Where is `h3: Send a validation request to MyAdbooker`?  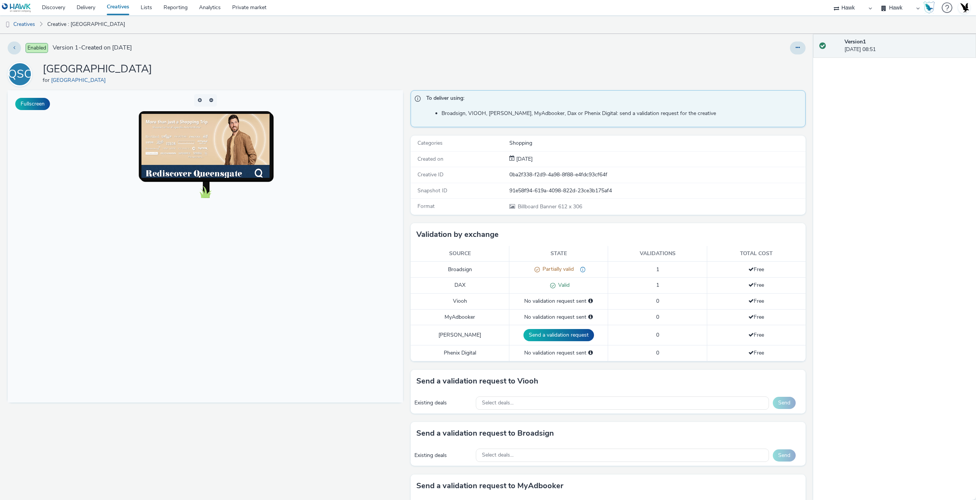 h3: Send a validation request to MyAdbooker is located at coordinates (490, 486).